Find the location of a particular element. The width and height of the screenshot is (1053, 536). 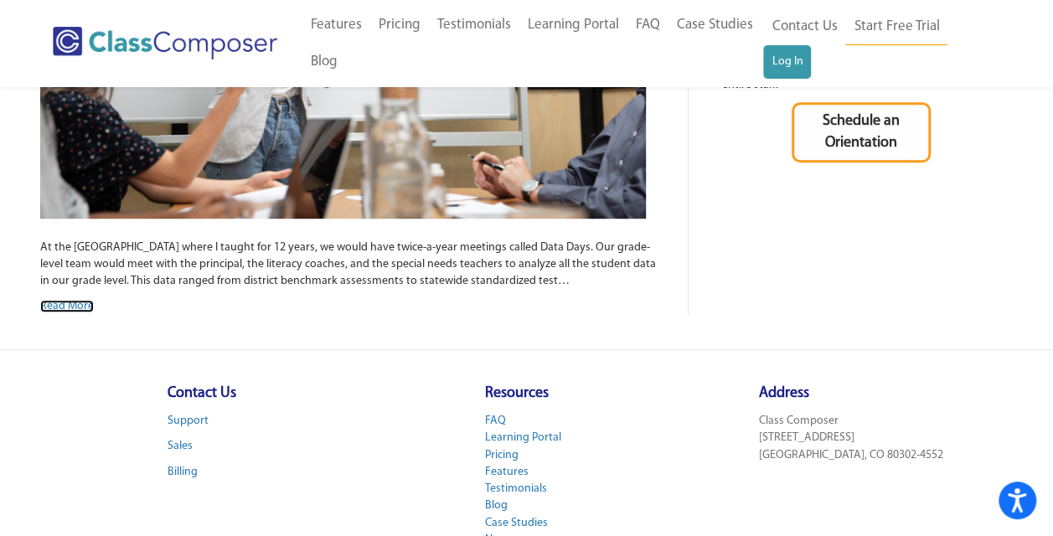

a: Log In is located at coordinates (787, 62).